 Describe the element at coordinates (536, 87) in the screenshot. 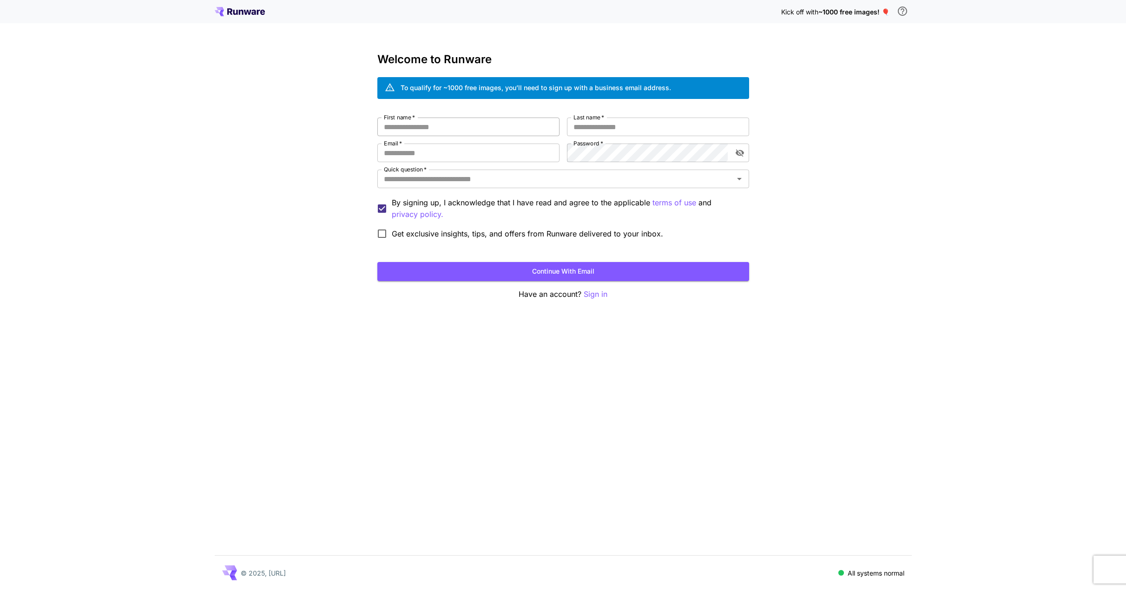

I see `div: To qualify for ~1000 free images, you’ll need to sign up with a business email address.` at that location.